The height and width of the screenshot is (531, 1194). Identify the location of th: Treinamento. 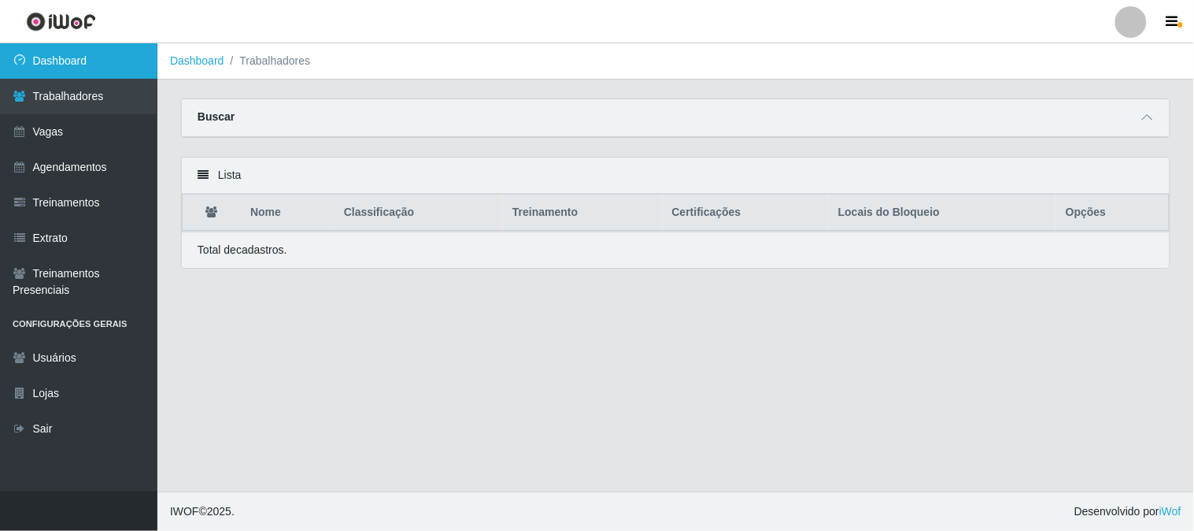
(583, 213).